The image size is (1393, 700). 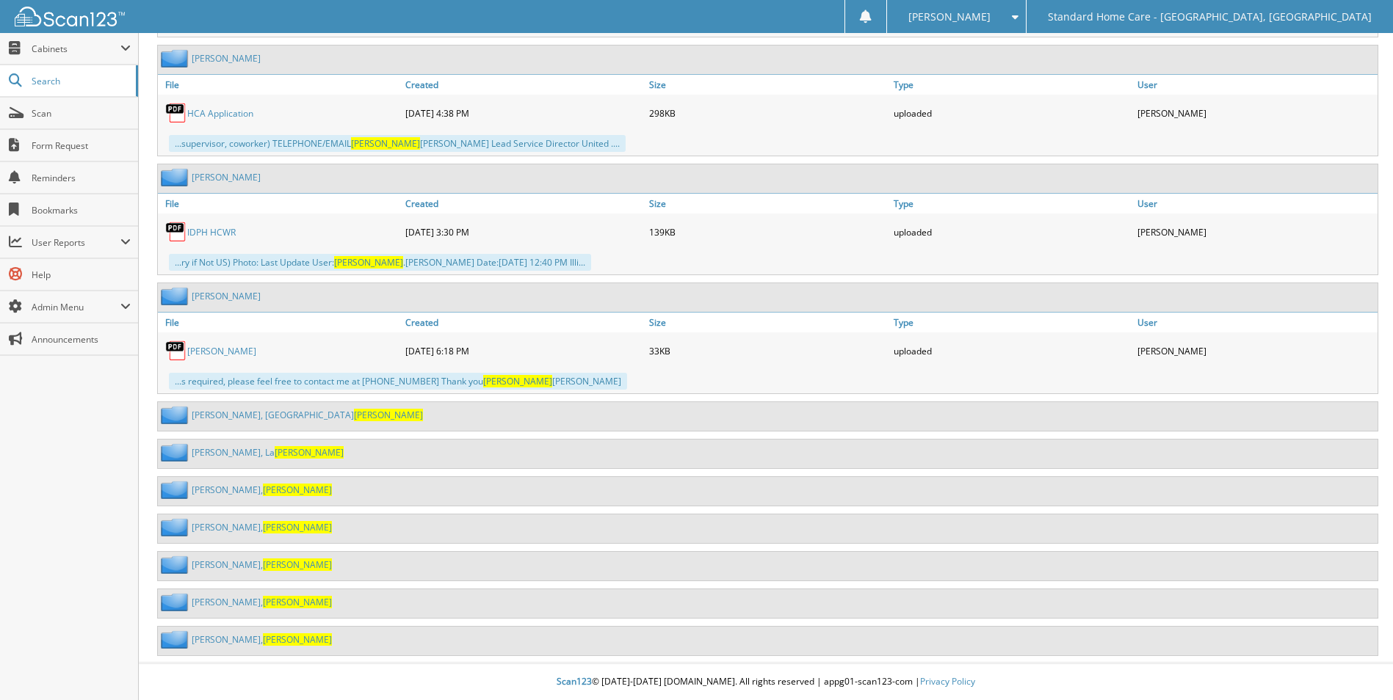 What do you see at coordinates (220, 113) in the screenshot?
I see `a: HCA Application` at bounding box center [220, 113].